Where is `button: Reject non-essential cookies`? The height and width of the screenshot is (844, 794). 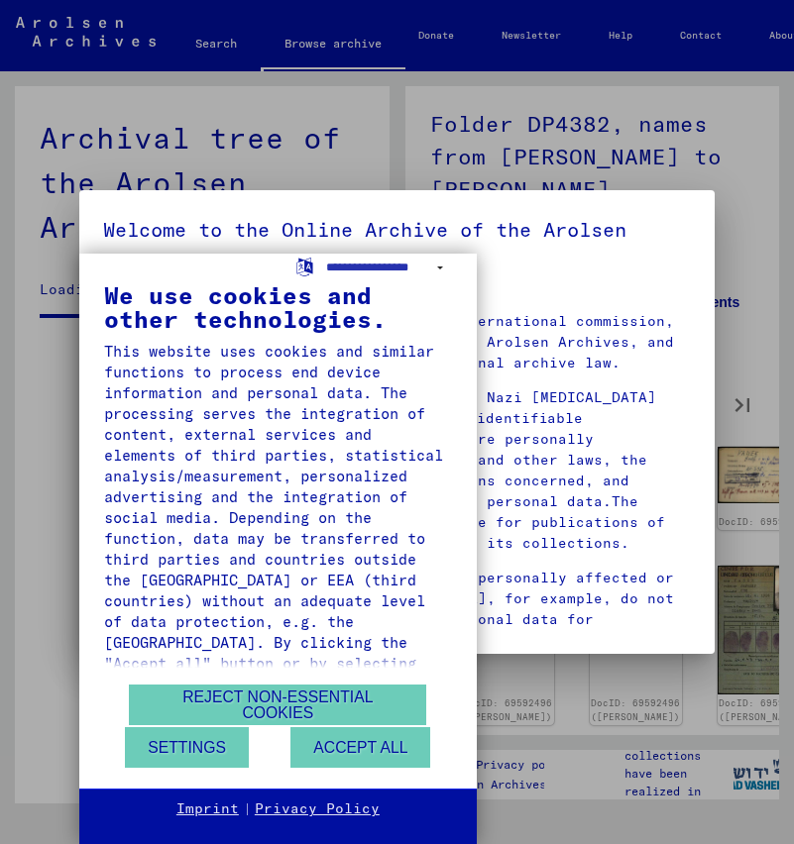
button: Reject non-essential cookies is located at coordinates (277, 704).